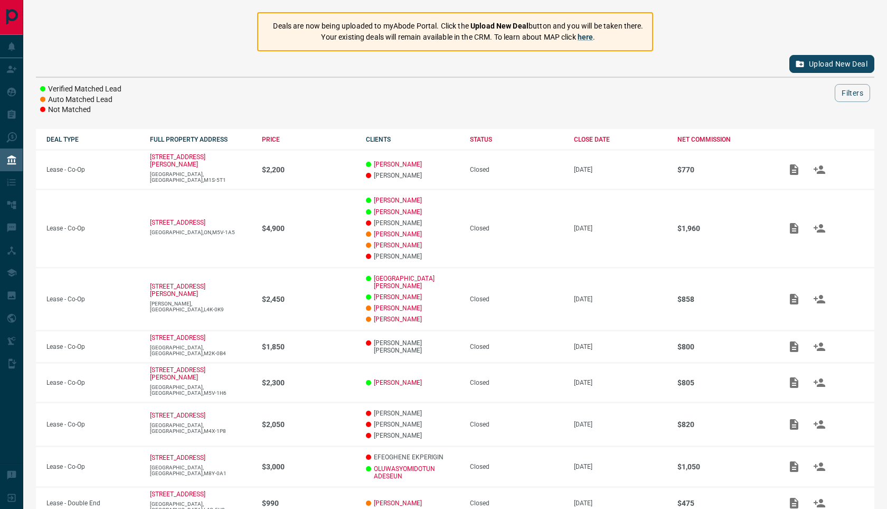 The height and width of the screenshot is (509, 887). What do you see at coordinates (413, 457) in the screenshot?
I see `p: EFEOGHENE EKPERIGIN` at bounding box center [413, 457].